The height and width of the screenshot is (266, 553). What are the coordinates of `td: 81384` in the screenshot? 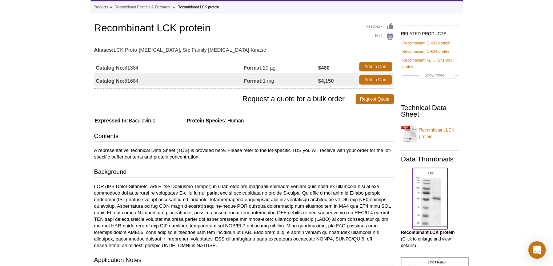 It's located at (169, 67).